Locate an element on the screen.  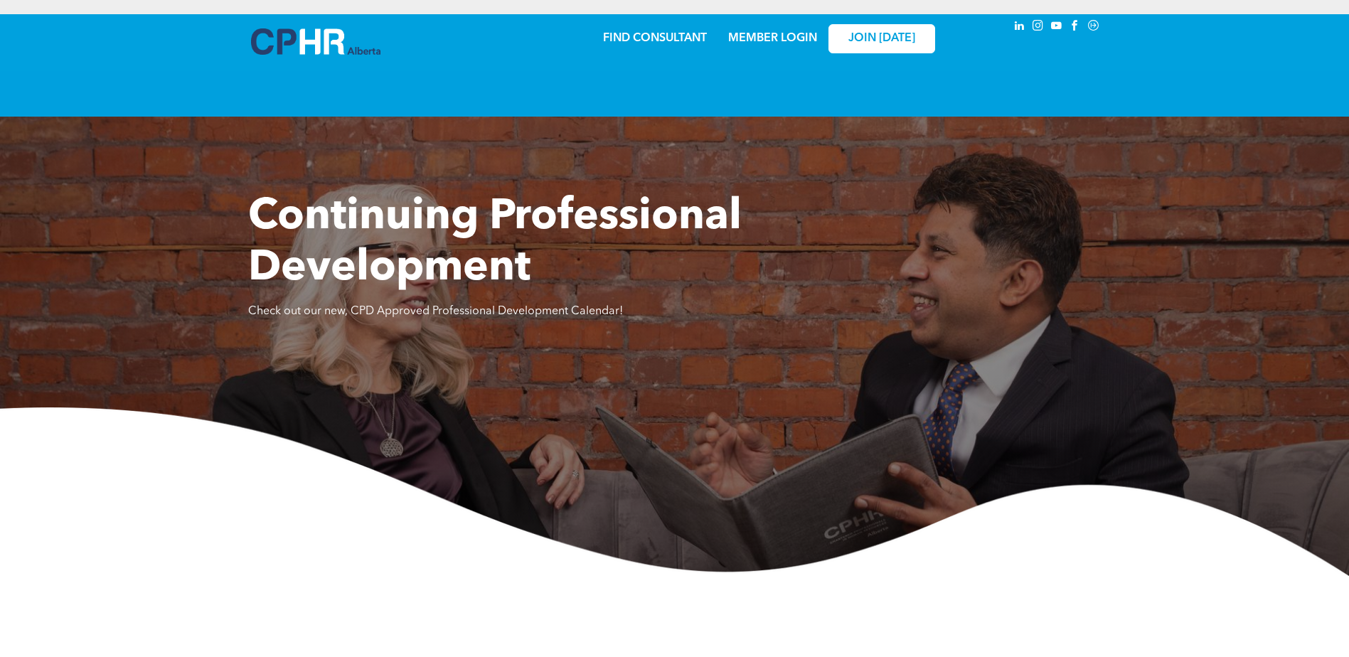
a: facebook is located at coordinates (1075, 27).